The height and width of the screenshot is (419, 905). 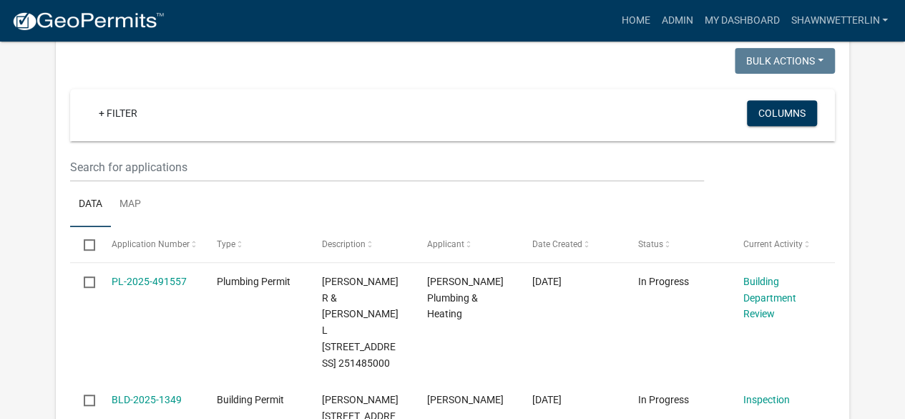 What do you see at coordinates (90, 205) in the screenshot?
I see `a: Data` at bounding box center [90, 205].